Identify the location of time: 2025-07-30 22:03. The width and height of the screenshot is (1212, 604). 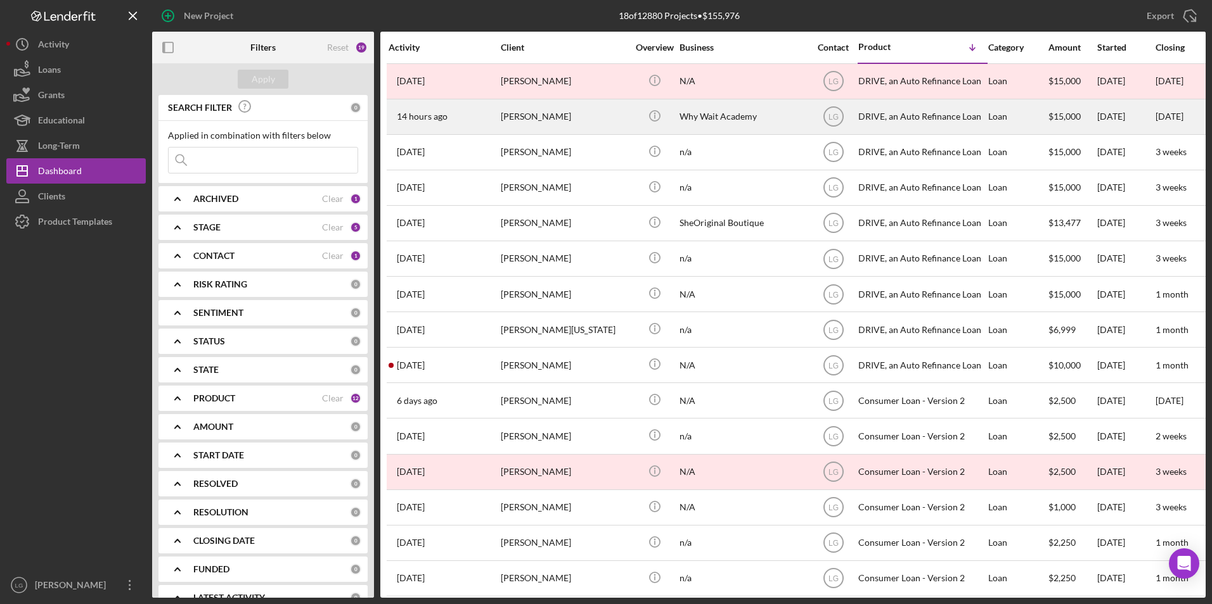
(411, 259).